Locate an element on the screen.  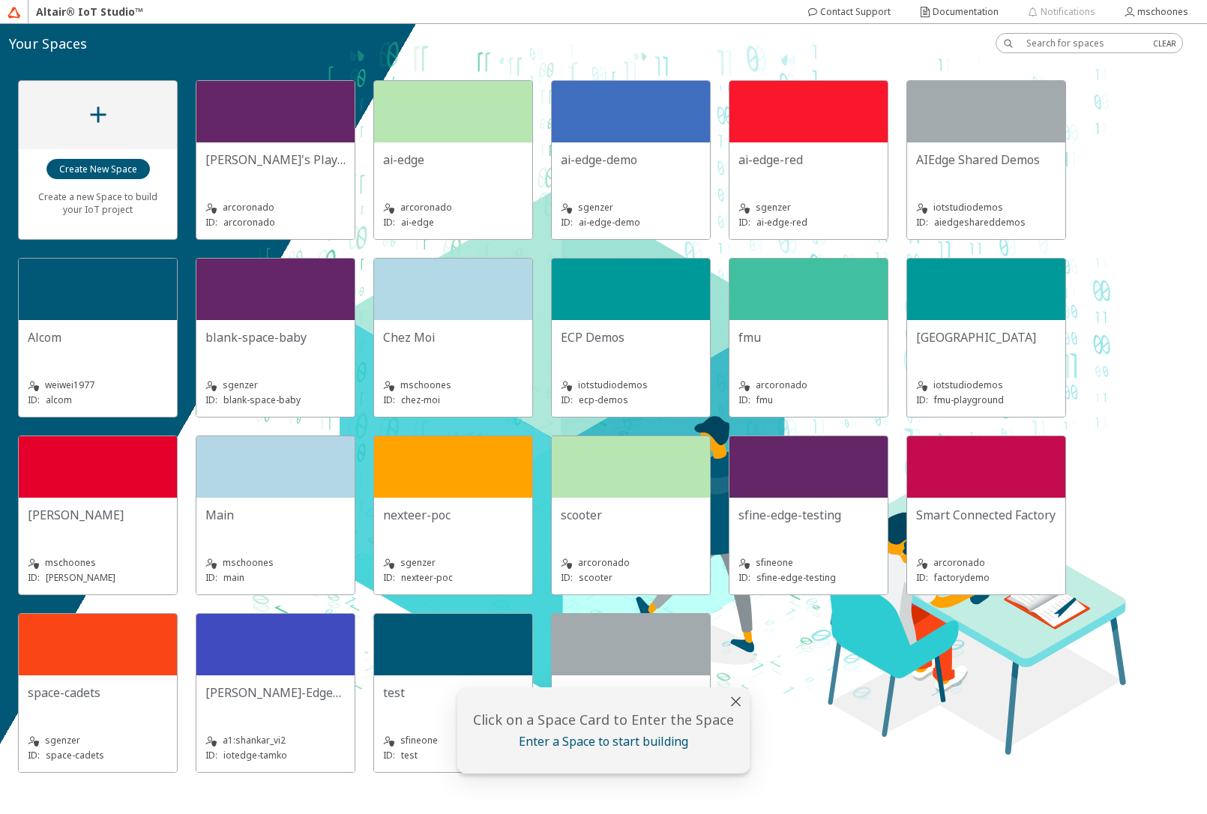
p: ai-edge-demo is located at coordinates (610, 222).